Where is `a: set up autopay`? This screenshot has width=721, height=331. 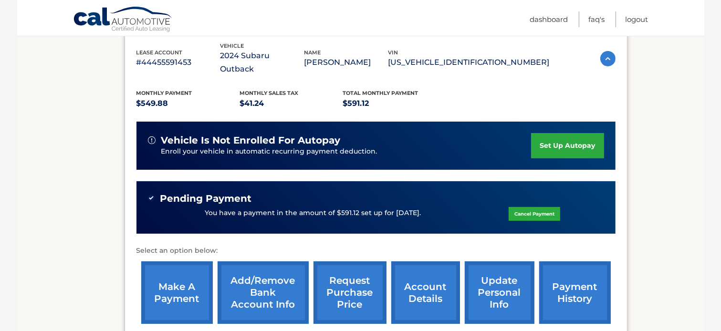 a: set up autopay is located at coordinates (567, 145).